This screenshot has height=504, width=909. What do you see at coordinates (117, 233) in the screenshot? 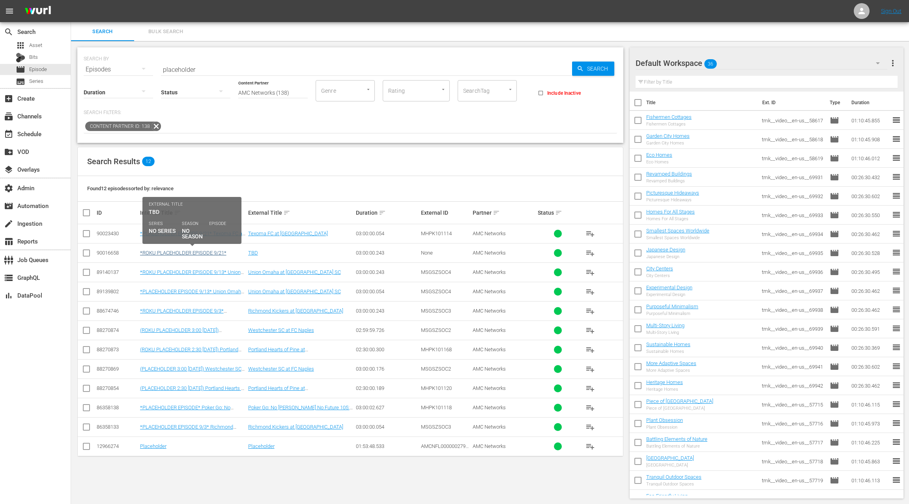
I see `div: 90023430` at bounding box center [117, 233].